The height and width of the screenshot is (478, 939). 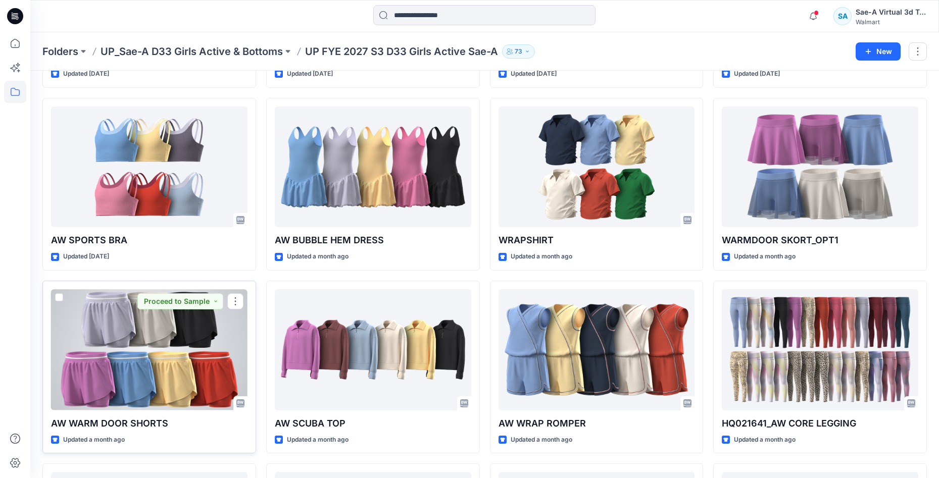 I want to click on p: 73, so click(x=518, y=52).